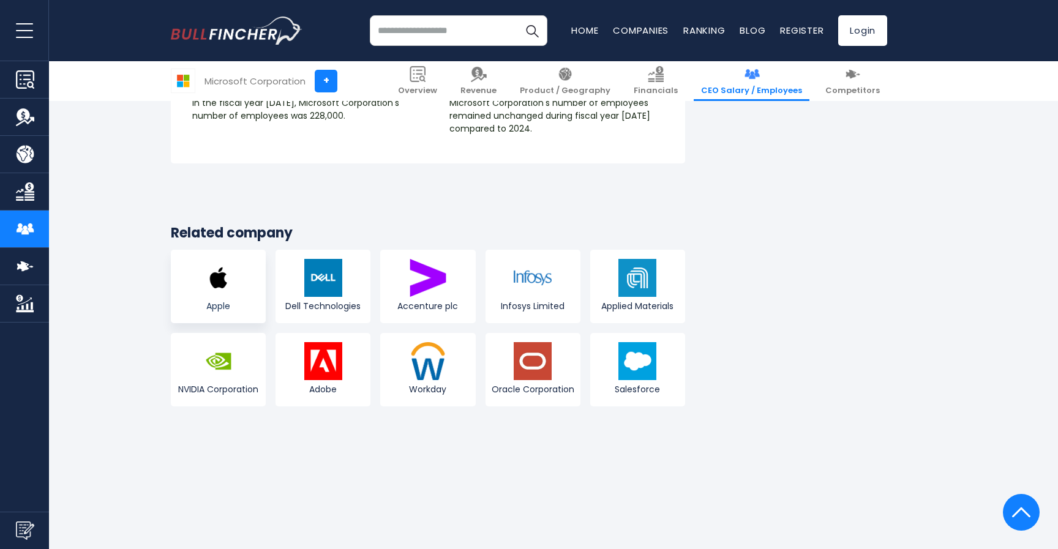  What do you see at coordinates (533, 278) in the screenshot?
I see `img: INFY logo` at bounding box center [533, 278].